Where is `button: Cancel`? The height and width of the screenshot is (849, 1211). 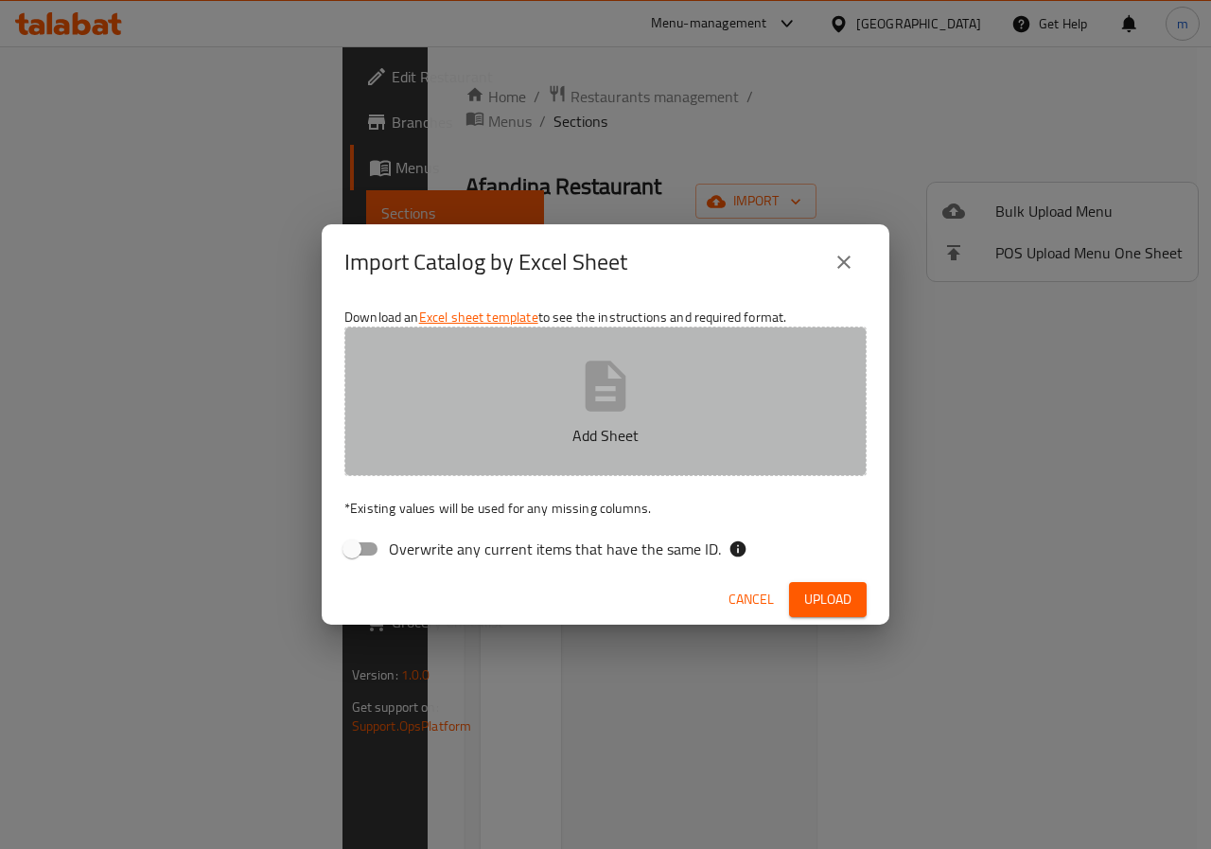
button: Cancel is located at coordinates (751, 599).